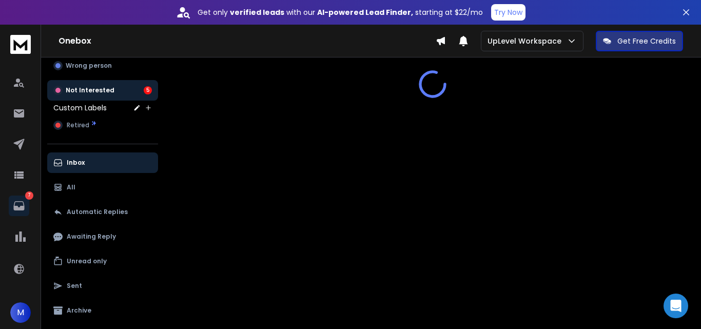  I want to click on p: Wrong person, so click(89, 66).